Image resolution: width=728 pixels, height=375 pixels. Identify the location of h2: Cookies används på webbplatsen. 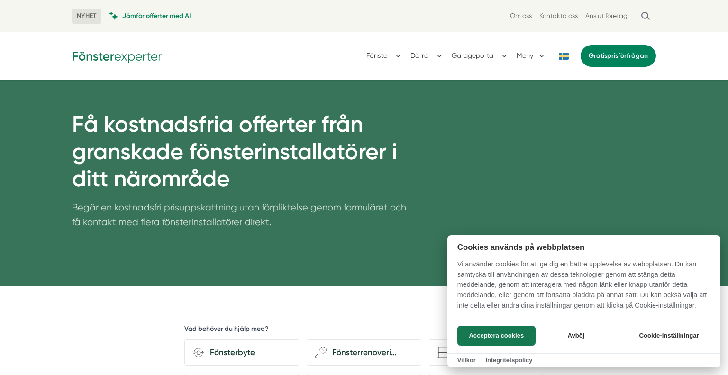
(584, 247).